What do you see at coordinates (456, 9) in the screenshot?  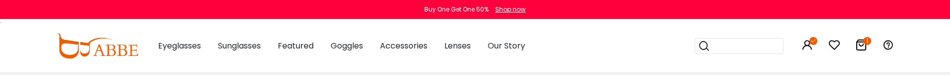 I see `div: Buy One Get One 50%` at bounding box center [456, 9].